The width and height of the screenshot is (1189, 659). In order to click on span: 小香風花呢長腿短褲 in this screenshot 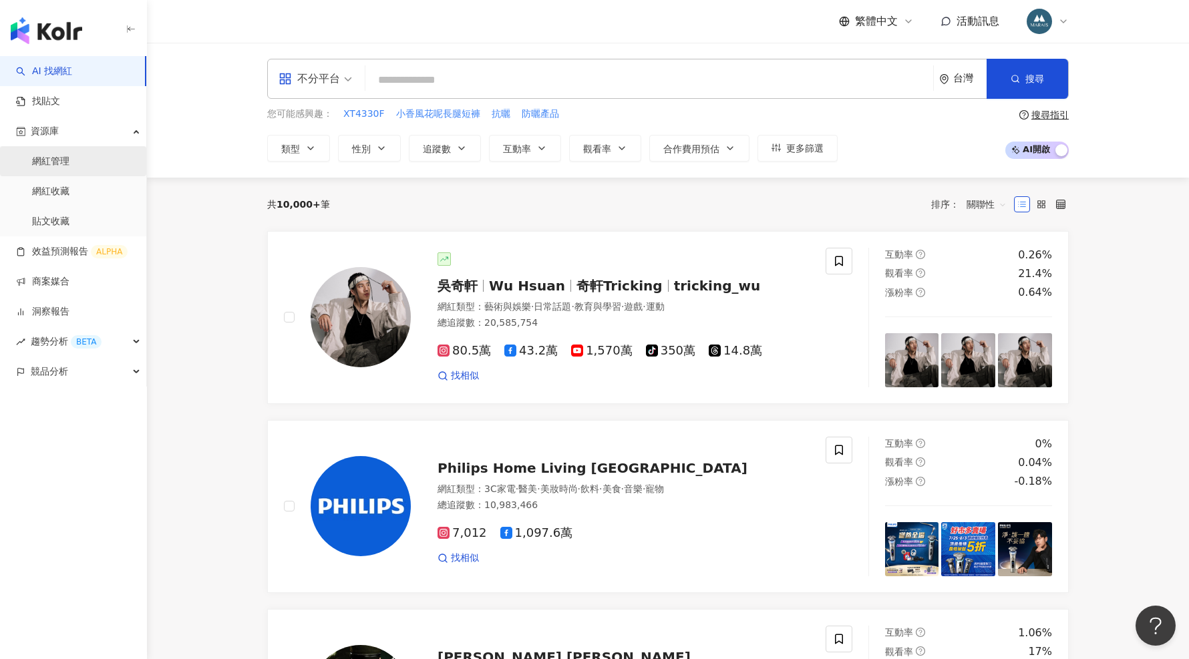, I will do `click(438, 114)`.